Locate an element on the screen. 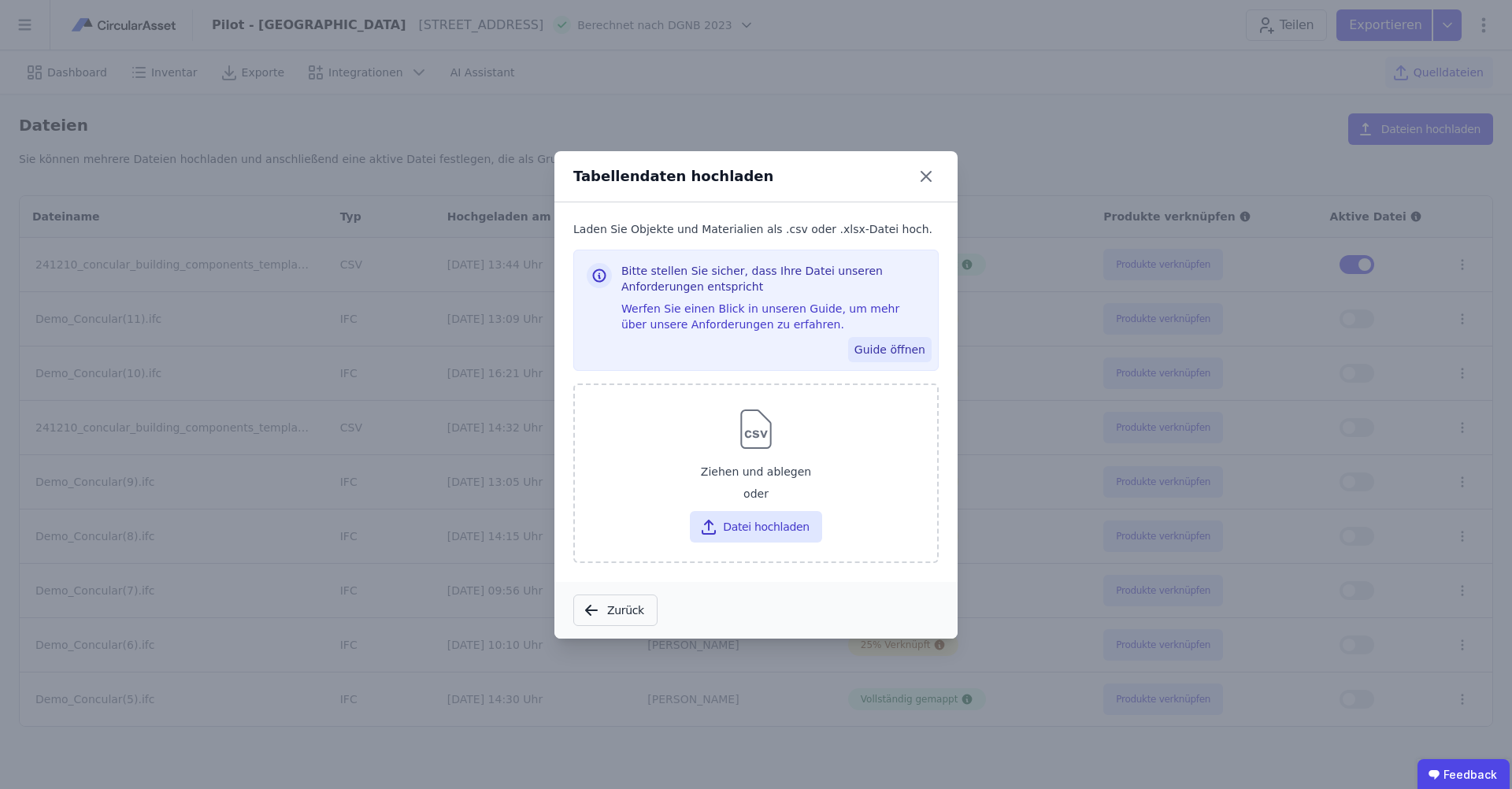  div: Werfen Sie einen Blick in unseren Guide, um mehr über unsere Anforderungen zu erfahren. is located at coordinates (773, 320).